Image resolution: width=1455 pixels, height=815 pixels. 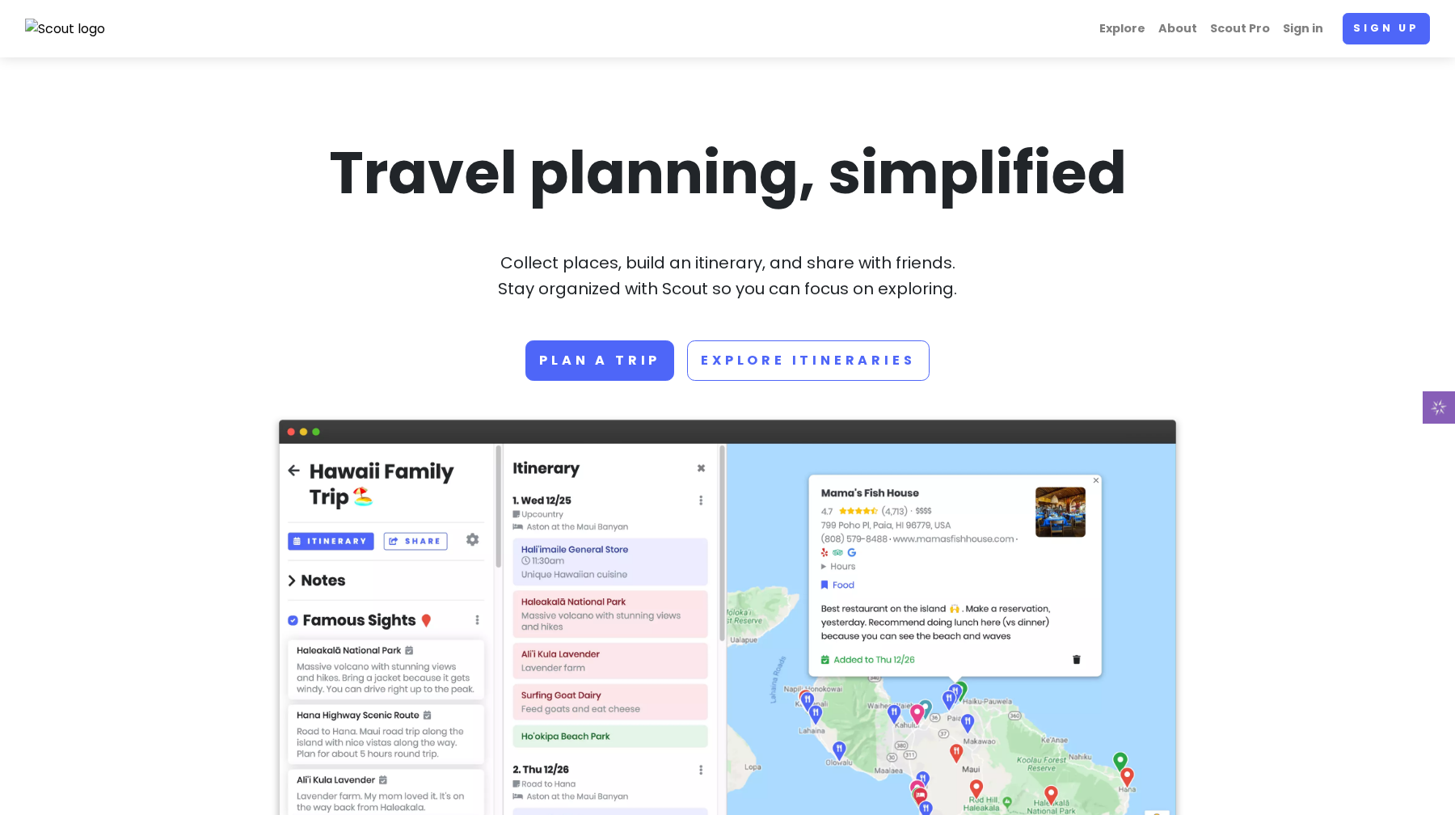 I want to click on a: Scout Pro, so click(x=1240, y=28).